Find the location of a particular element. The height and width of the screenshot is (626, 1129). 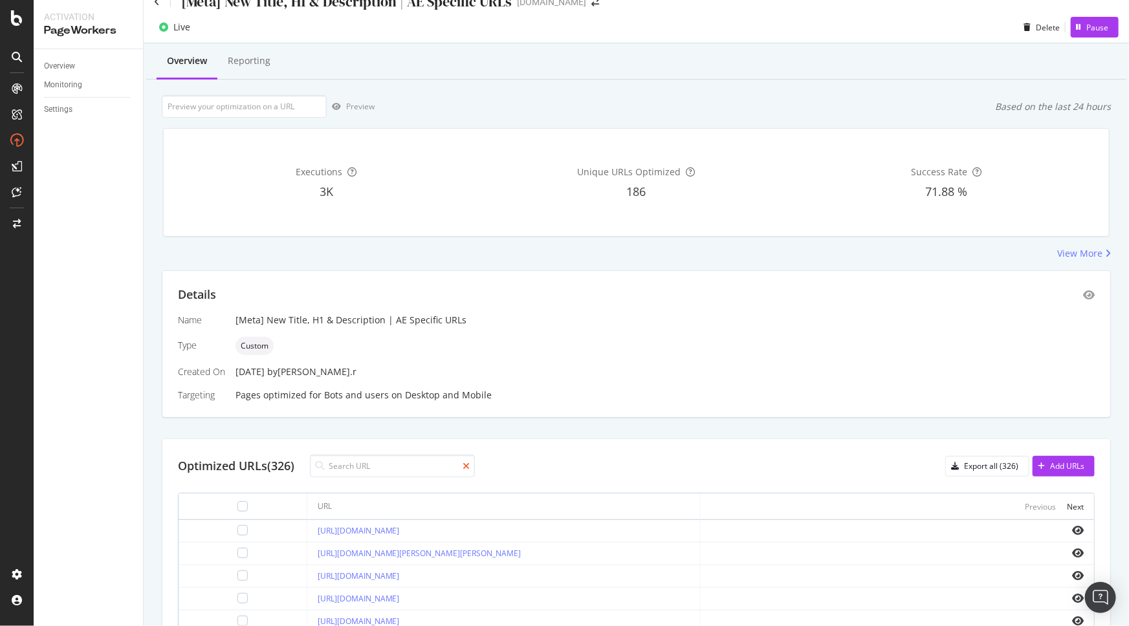

div: neutral label is located at coordinates (254, 346).